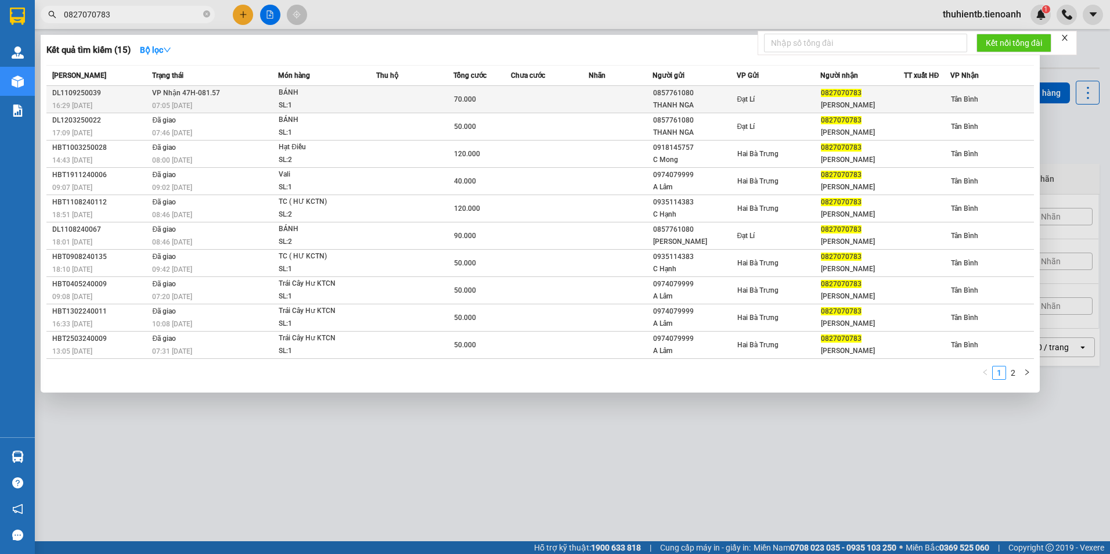 The image size is (1110, 554). Describe the element at coordinates (17, 16) in the screenshot. I see `img: logo-vxr` at that location.